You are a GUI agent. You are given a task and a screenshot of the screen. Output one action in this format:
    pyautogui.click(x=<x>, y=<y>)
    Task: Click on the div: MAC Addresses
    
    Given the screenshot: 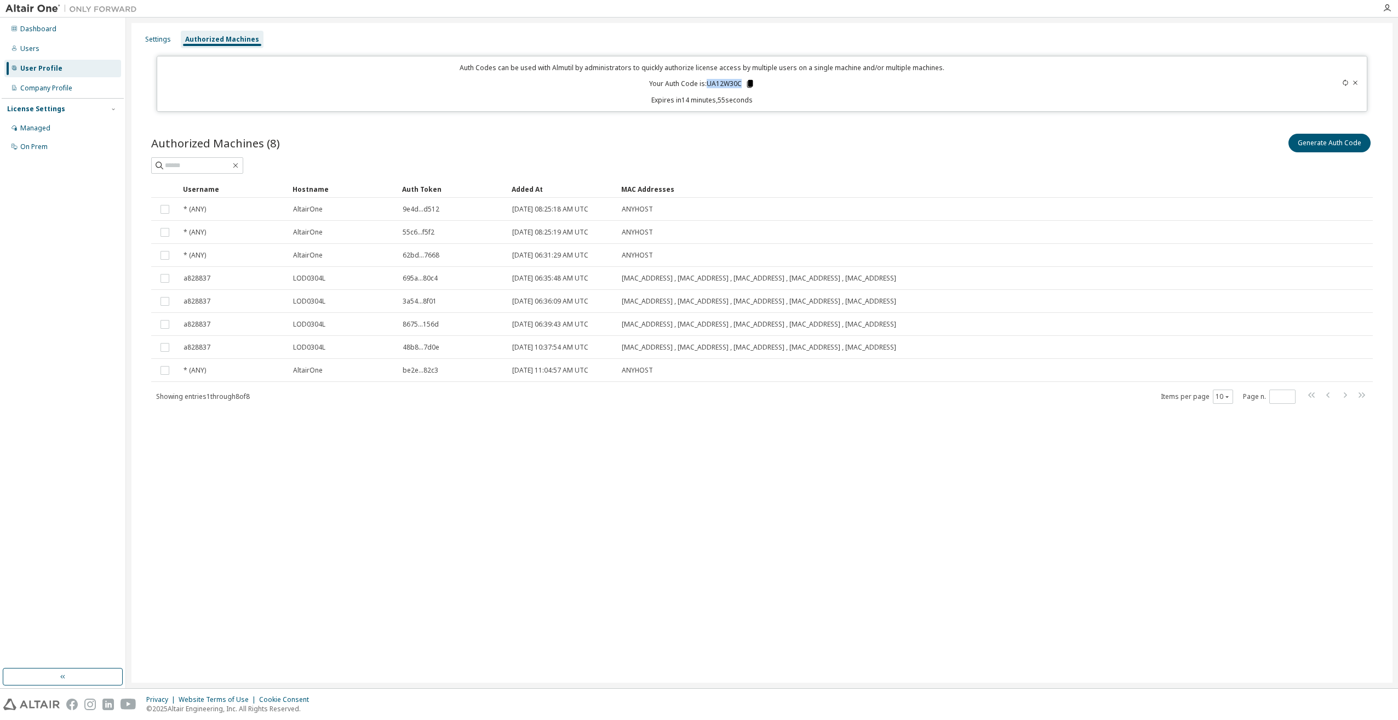 What is the action you would take?
    pyautogui.click(x=941, y=189)
    